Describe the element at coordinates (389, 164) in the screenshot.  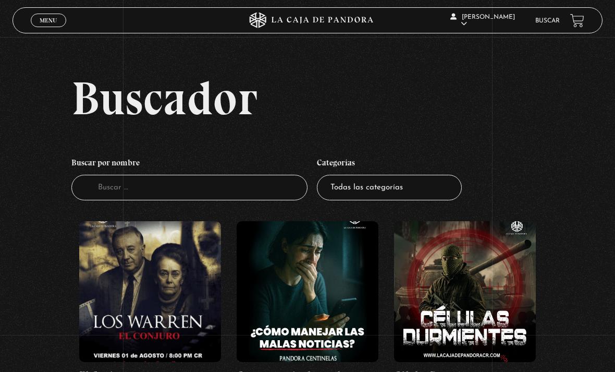
I see `h4: Categorías` at that location.